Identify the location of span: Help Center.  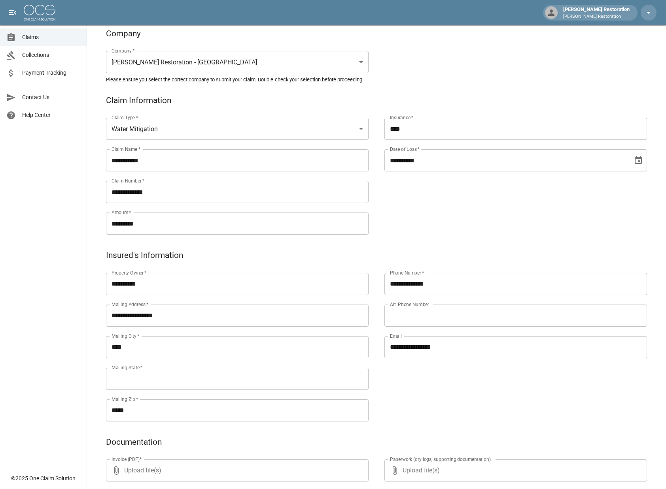
(51, 115).